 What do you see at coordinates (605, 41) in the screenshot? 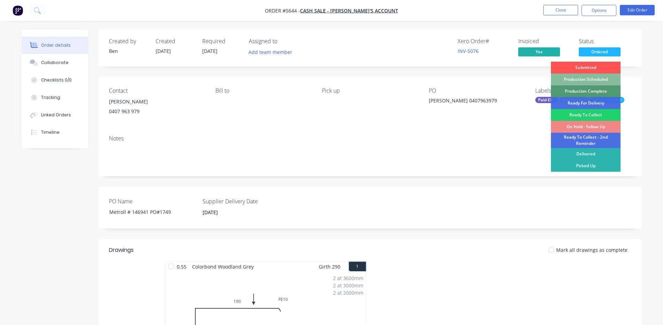
I see `div: Status` at bounding box center [605, 41].